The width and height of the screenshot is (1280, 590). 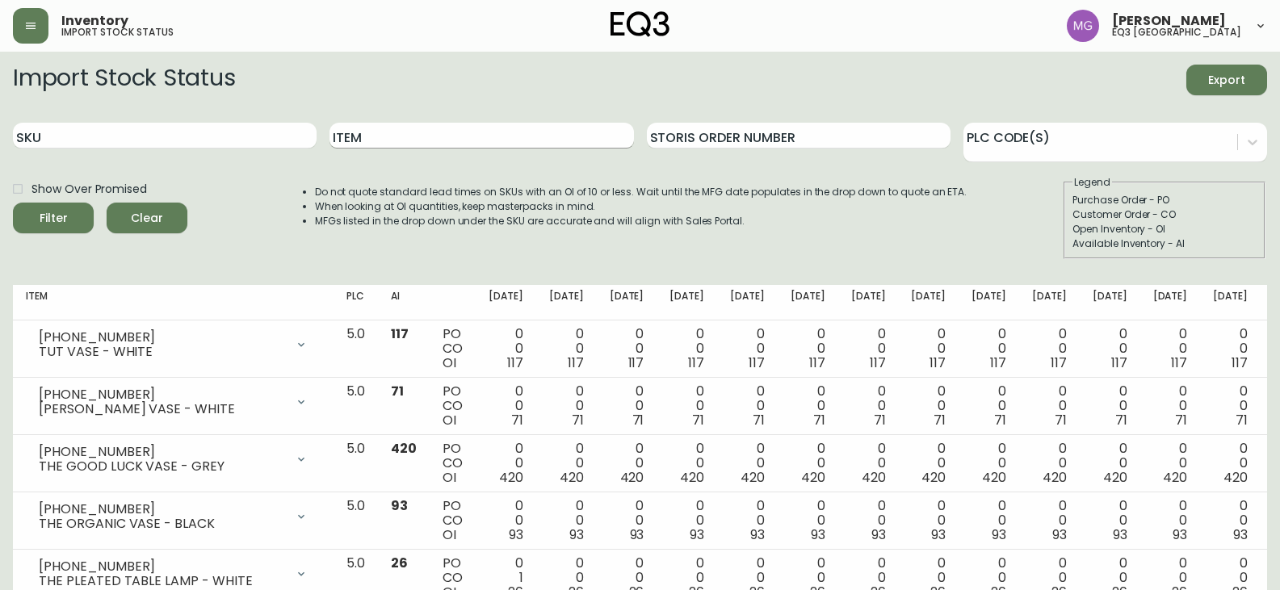 What do you see at coordinates (404, 303) in the screenshot?
I see `th: AI` at bounding box center [404, 303].